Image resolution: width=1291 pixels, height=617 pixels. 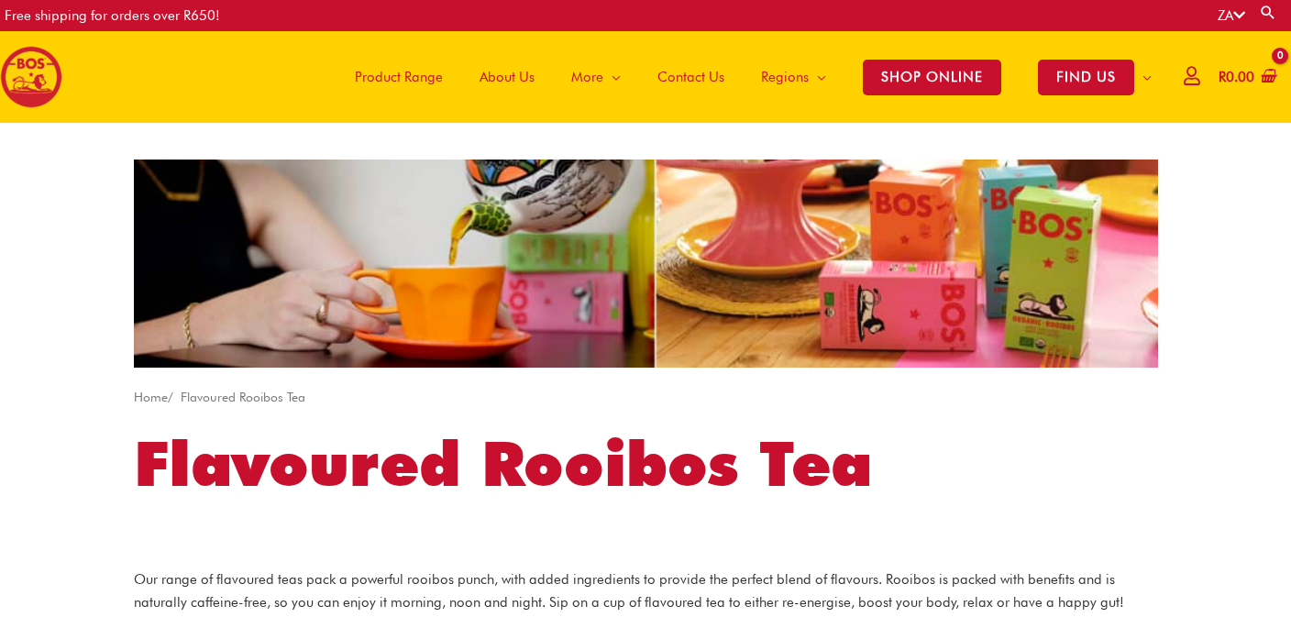 What do you see at coordinates (596, 77) in the screenshot?
I see `a: More` at bounding box center [596, 77].